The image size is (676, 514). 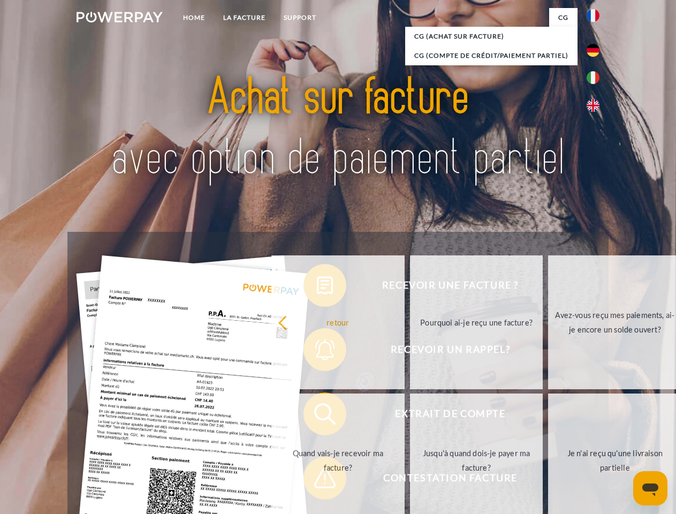 What do you see at coordinates (593, 50) in the screenshot?
I see `img: de` at bounding box center [593, 50].